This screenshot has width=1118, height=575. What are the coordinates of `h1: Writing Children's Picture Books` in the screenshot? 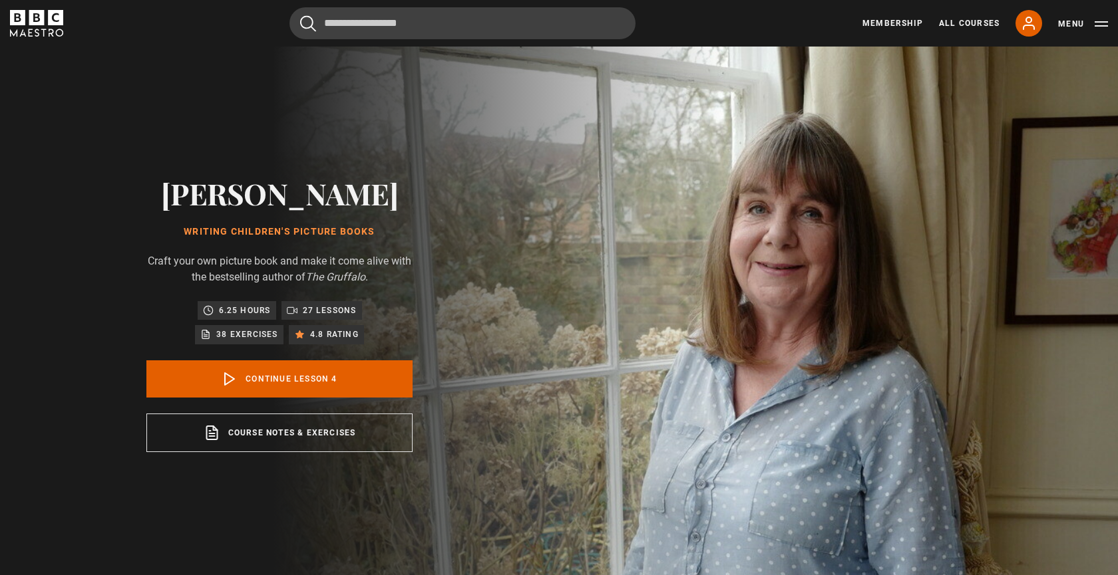 It's located at (279, 232).